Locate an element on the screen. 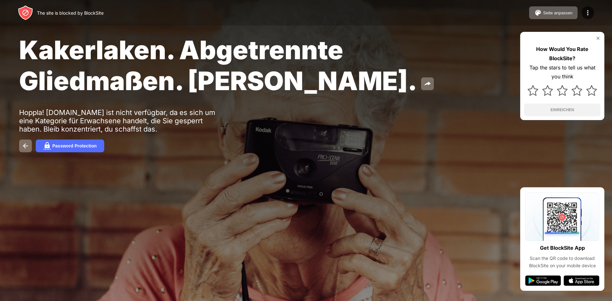  img: qrcode.svg is located at coordinates (562, 217).